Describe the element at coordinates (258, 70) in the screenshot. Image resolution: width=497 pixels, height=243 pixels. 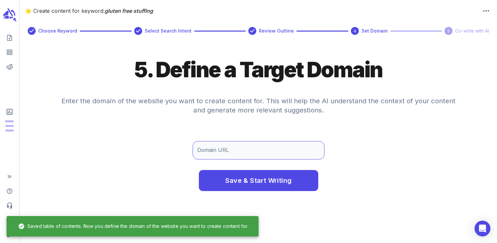
I see `h1: 5. Define a Target Domain` at that location.